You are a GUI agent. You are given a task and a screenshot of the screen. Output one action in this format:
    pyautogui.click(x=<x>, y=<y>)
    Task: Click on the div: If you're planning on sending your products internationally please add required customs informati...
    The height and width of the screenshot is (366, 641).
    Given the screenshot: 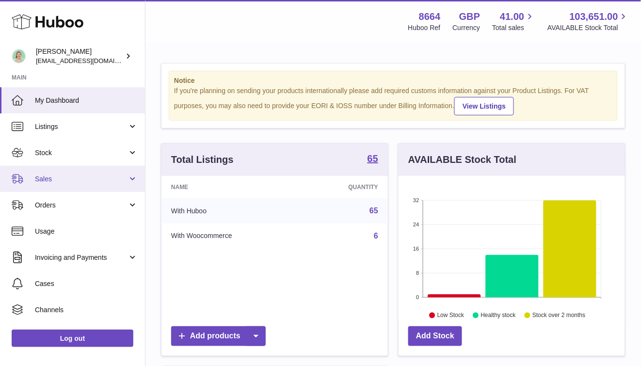 What is the action you would take?
    pyautogui.click(x=393, y=101)
    